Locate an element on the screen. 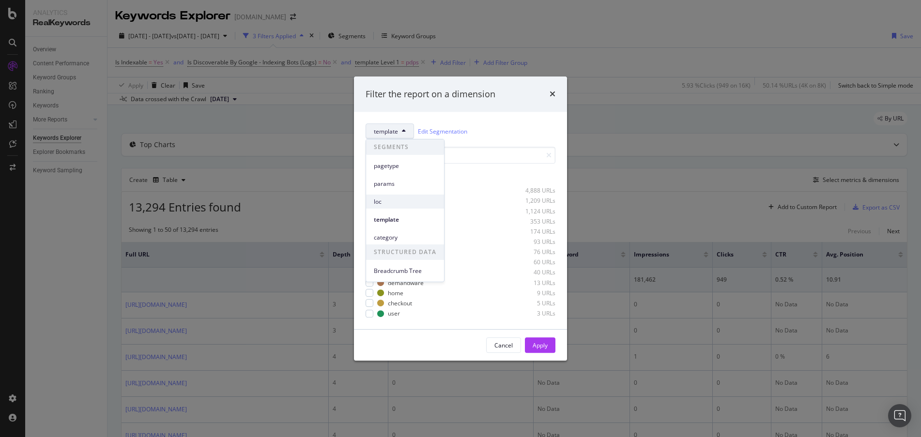  span: pagetype is located at coordinates (405, 166).